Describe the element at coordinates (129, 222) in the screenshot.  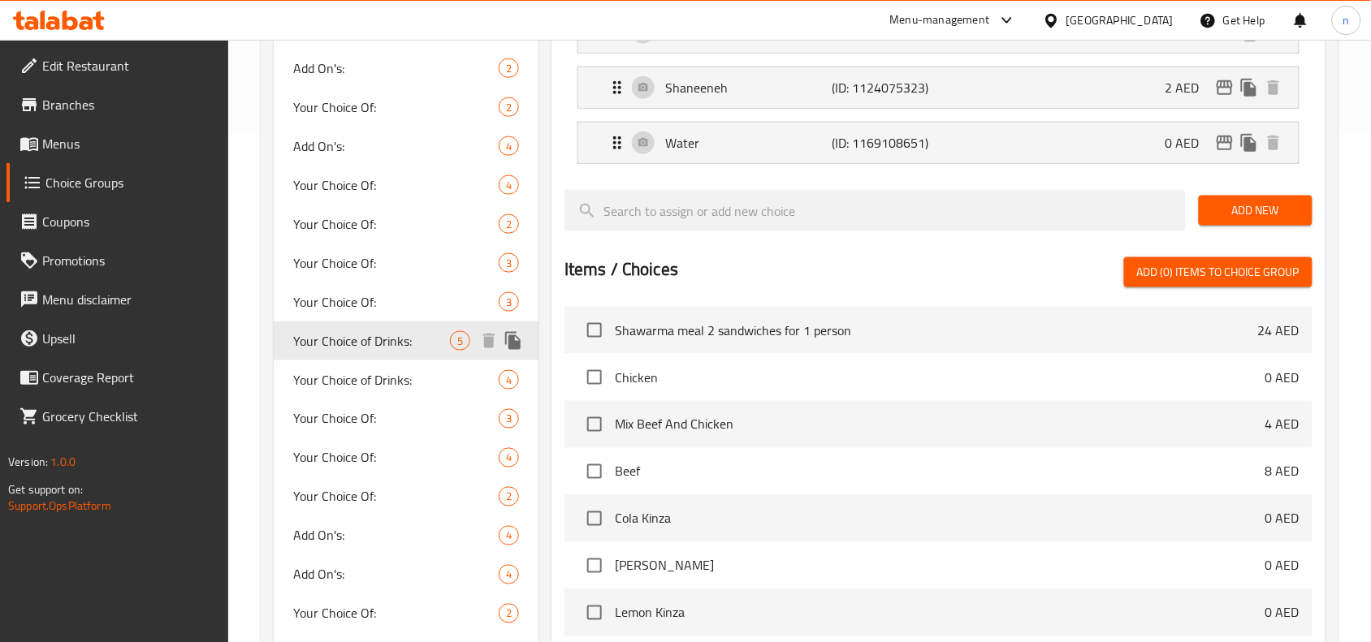
I see `span: Coupons` at that location.